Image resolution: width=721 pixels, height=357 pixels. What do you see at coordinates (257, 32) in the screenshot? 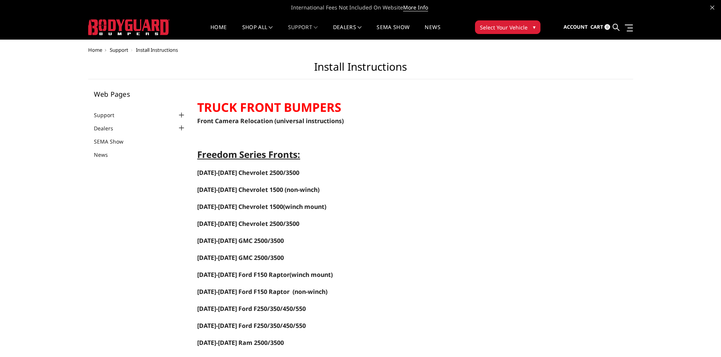
I see `a: shop all` at bounding box center [257, 32].